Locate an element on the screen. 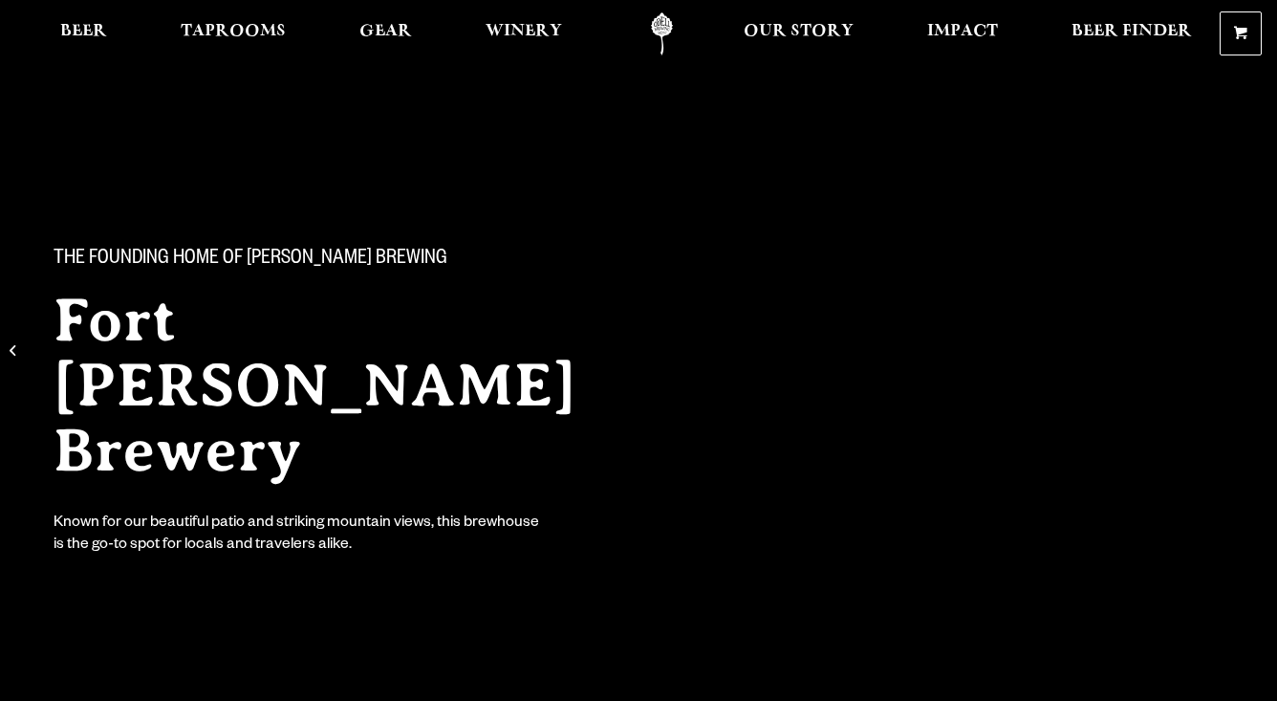 Image resolution: width=1277 pixels, height=701 pixels. span: Our Story is located at coordinates (798, 32).